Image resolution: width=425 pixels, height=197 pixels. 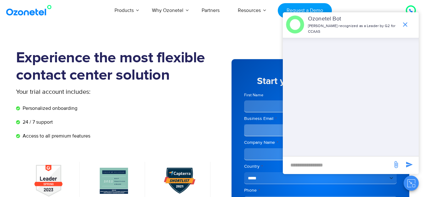 I want to click on label: Country, so click(x=320, y=166).